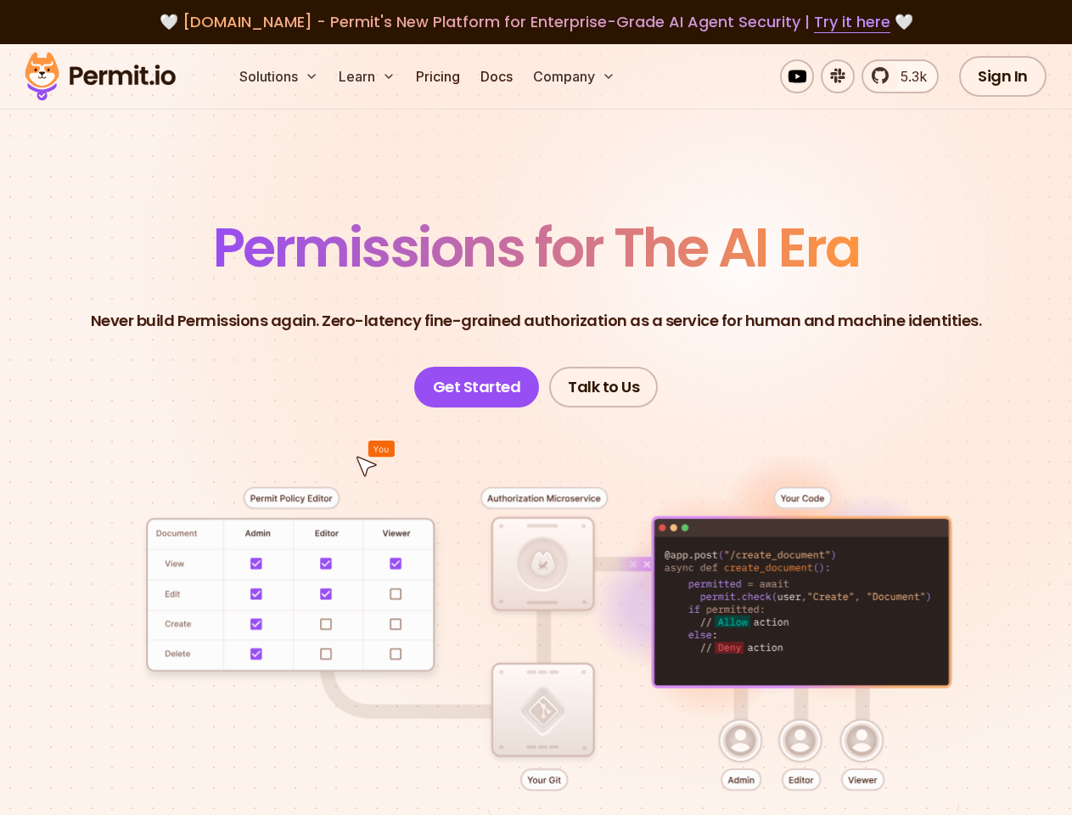  I want to click on a: Docs, so click(497, 76).